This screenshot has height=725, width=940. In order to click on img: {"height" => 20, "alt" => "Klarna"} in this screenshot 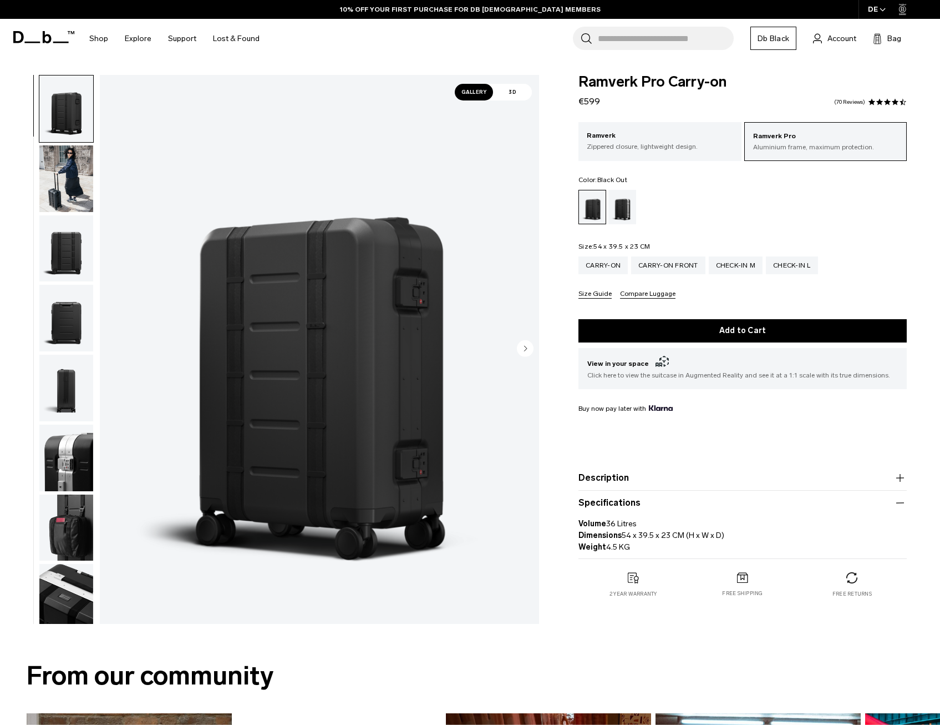, I will do `click(661, 408)`.